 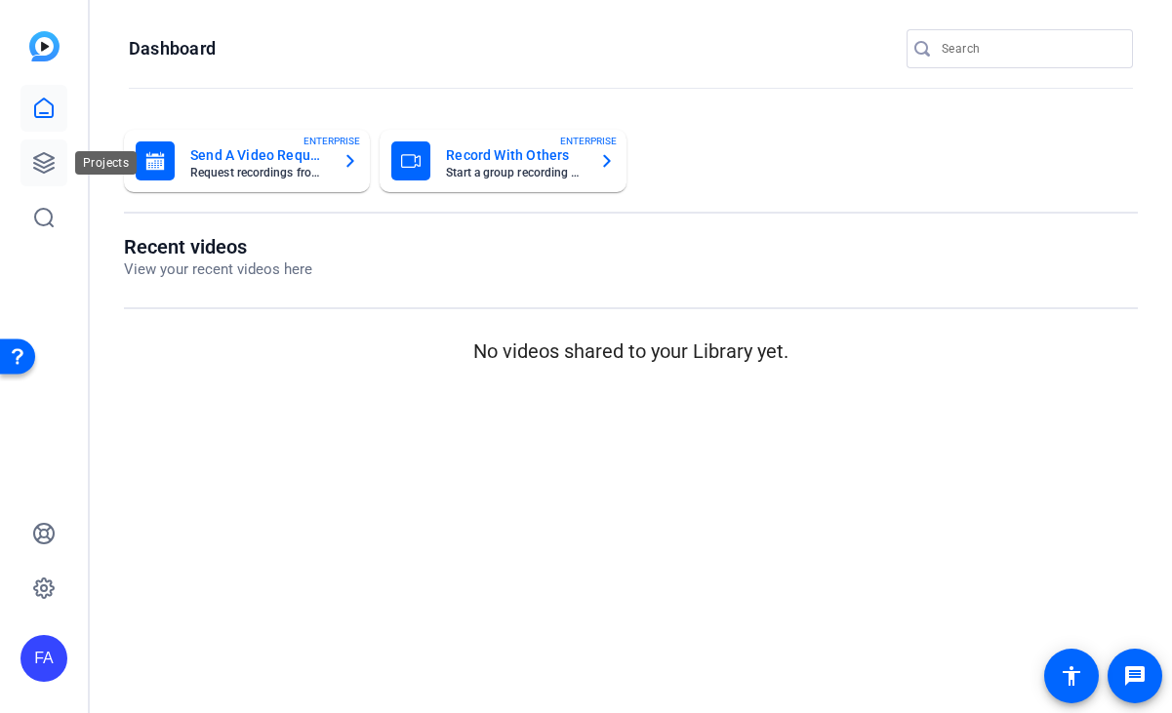 What do you see at coordinates (1135, 676) in the screenshot?
I see `mat-icon: message` at bounding box center [1135, 676].